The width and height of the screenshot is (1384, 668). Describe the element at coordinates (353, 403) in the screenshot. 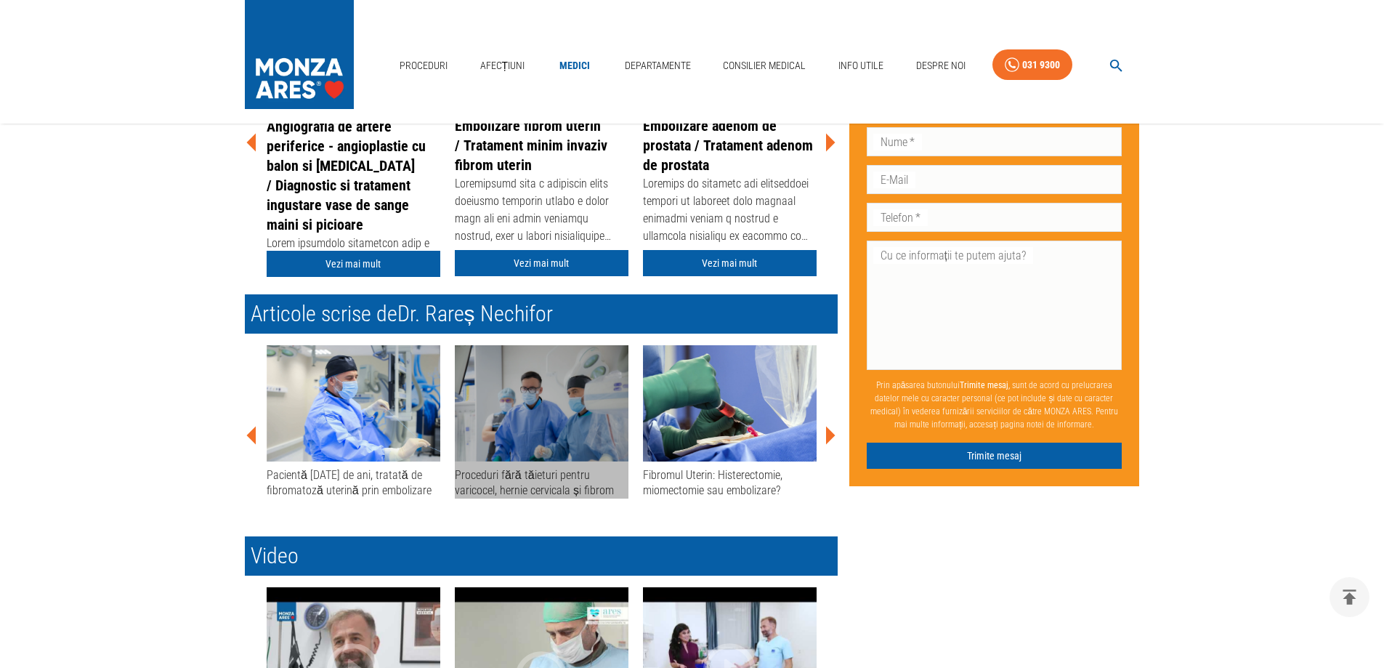

I see `img: Pacientă de 25 de ani, tratată de fibromatoză uterină prin embolizare` at that location.